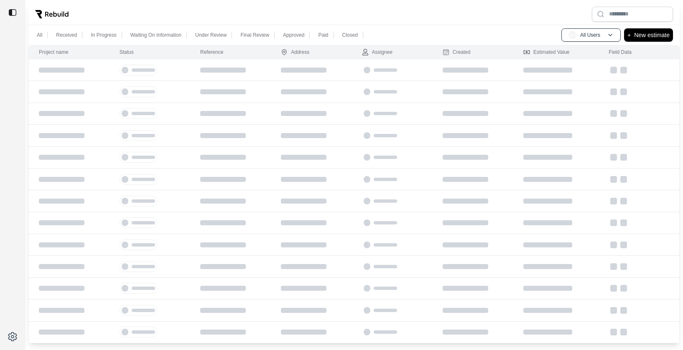 The height and width of the screenshot is (350, 683). I want to click on span: AU, so click(572, 35).